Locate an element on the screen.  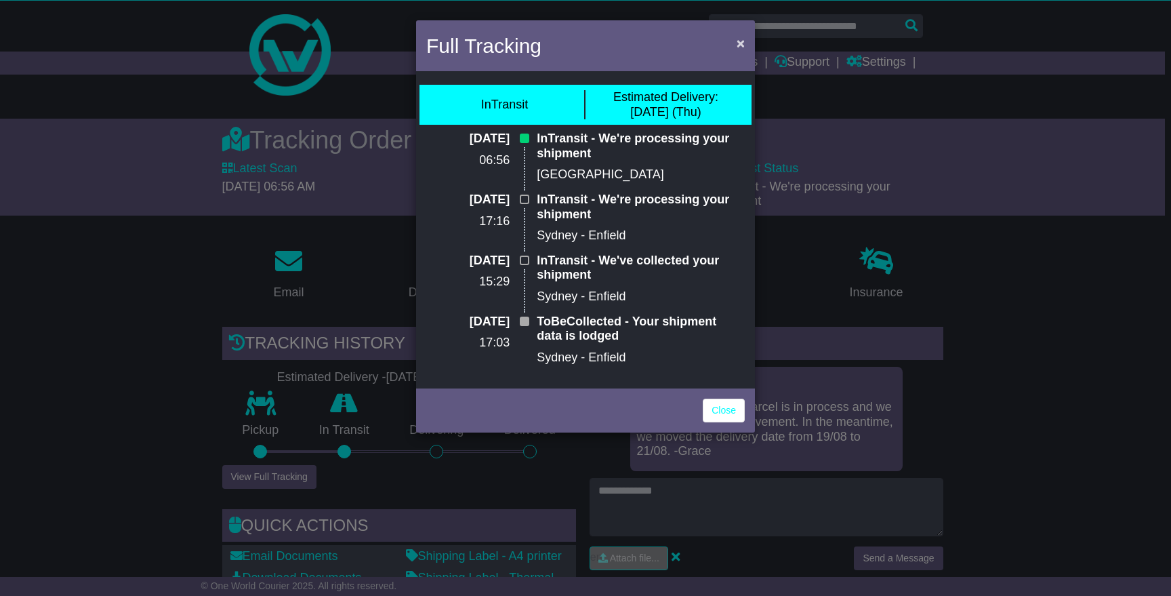
div: InTransit is located at coordinates (504, 105).